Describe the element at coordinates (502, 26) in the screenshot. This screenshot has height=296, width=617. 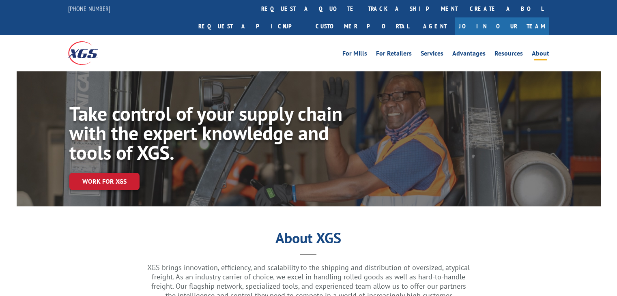
I see `a: Join Our Team` at that location.